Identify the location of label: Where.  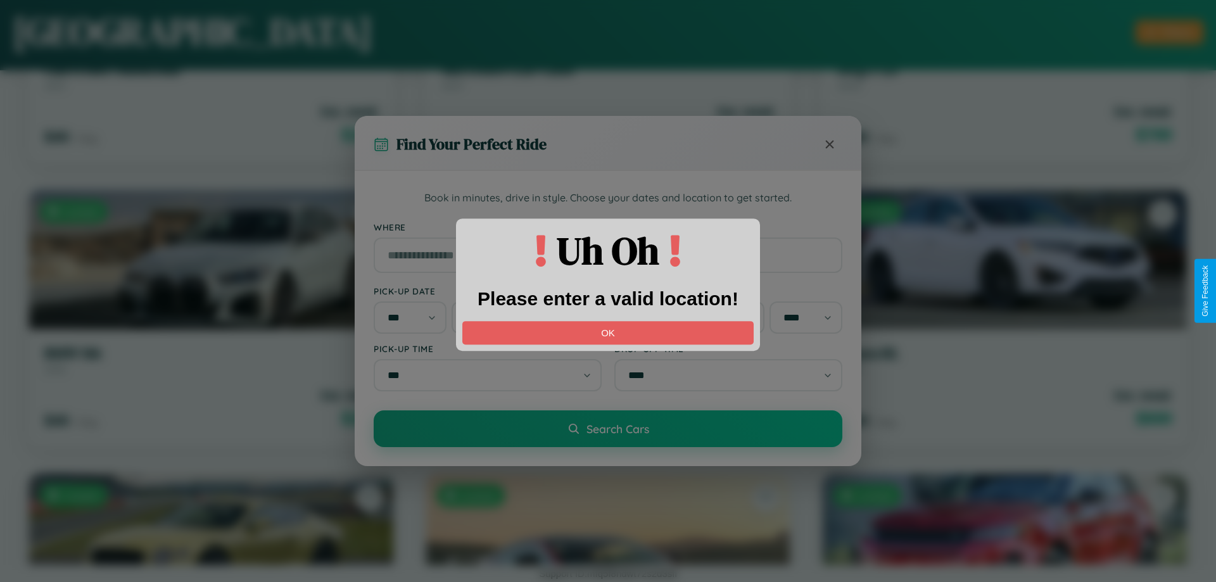
(608, 227).